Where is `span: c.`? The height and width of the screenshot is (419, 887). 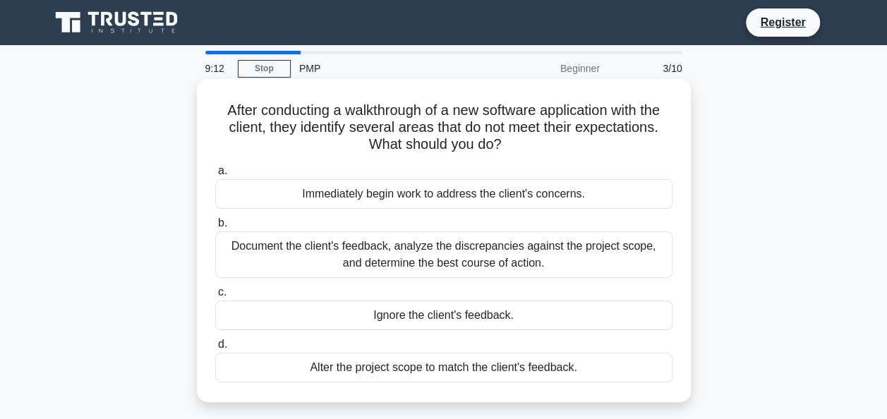
span: c. is located at coordinates (222, 292).